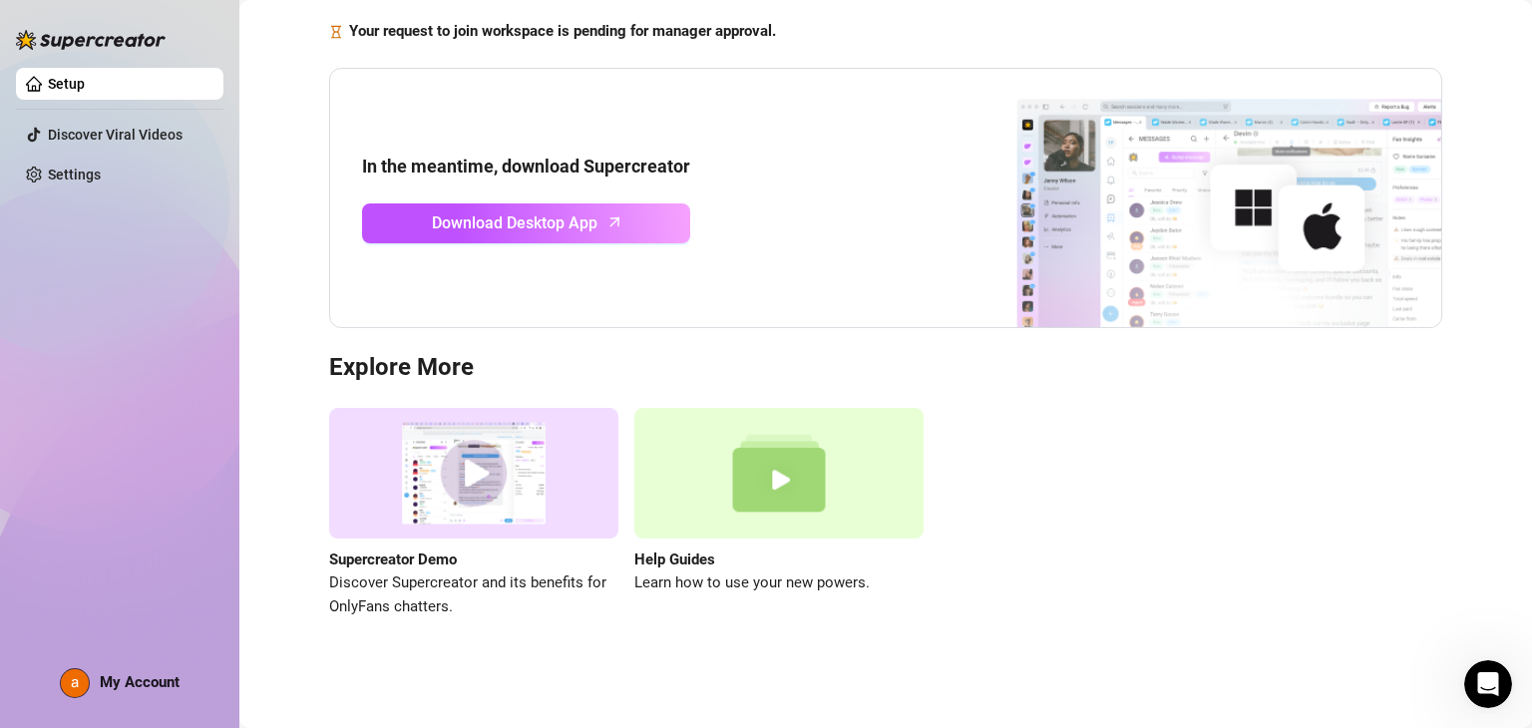 Image resolution: width=1532 pixels, height=728 pixels. I want to click on a: Help GuidesLearn how to use your new powers., so click(779, 513).